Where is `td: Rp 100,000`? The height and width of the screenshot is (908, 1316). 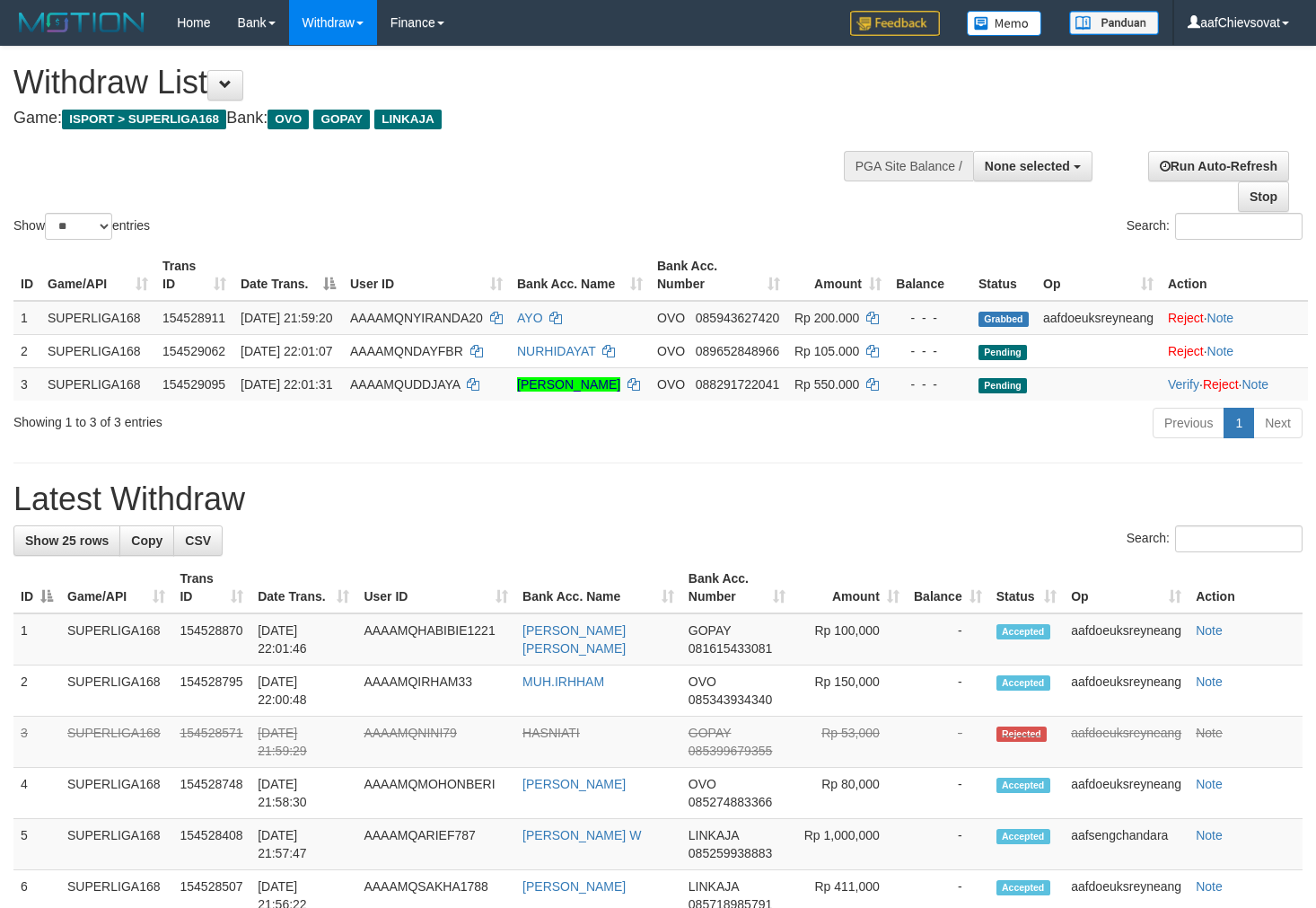 td: Rp 100,000 is located at coordinates (849, 639).